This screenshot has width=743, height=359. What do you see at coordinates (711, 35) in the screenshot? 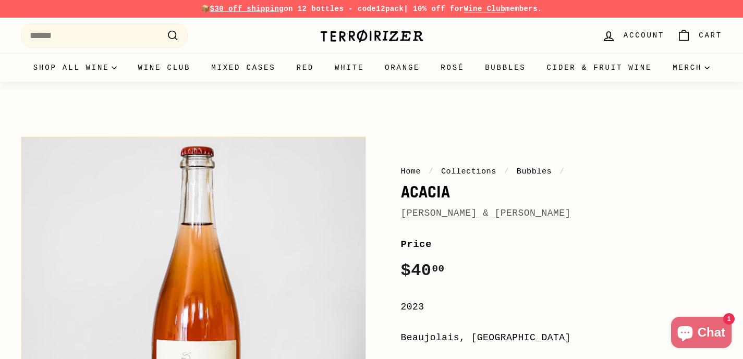
I see `span: Cart` at bounding box center [711, 35].